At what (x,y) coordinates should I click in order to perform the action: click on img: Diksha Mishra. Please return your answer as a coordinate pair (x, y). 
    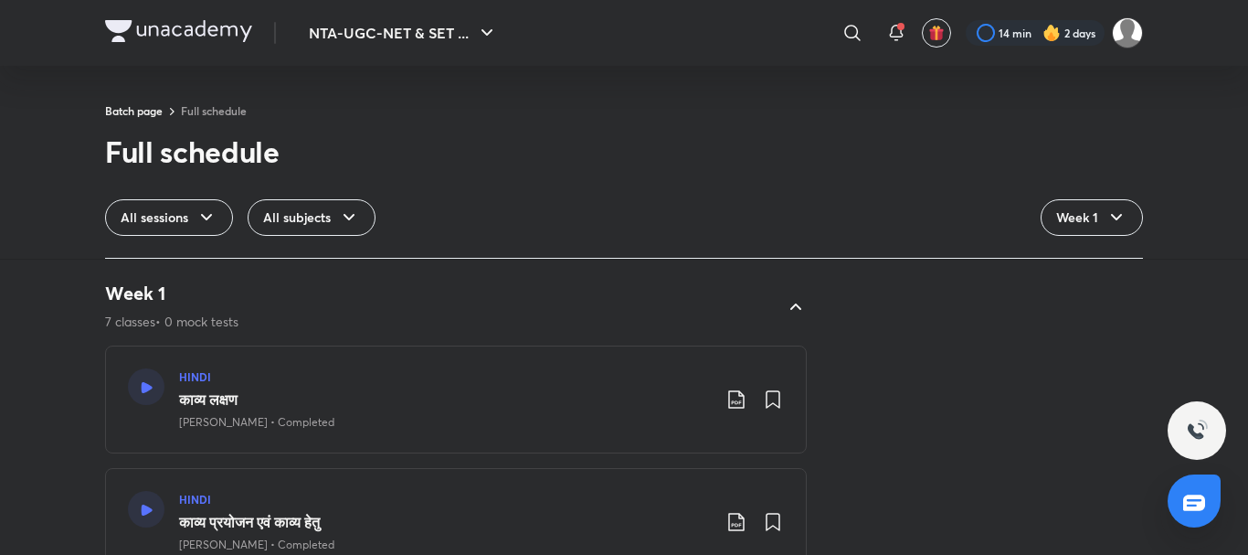
    Looking at the image, I should click on (1128, 33).